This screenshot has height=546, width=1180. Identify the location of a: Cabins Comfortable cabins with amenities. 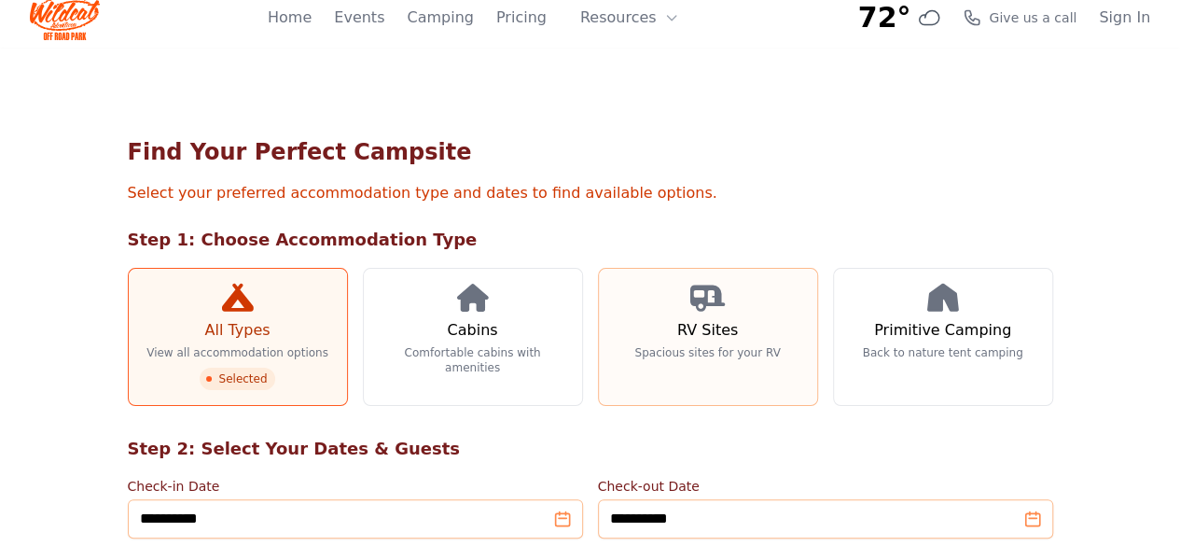
(473, 337).